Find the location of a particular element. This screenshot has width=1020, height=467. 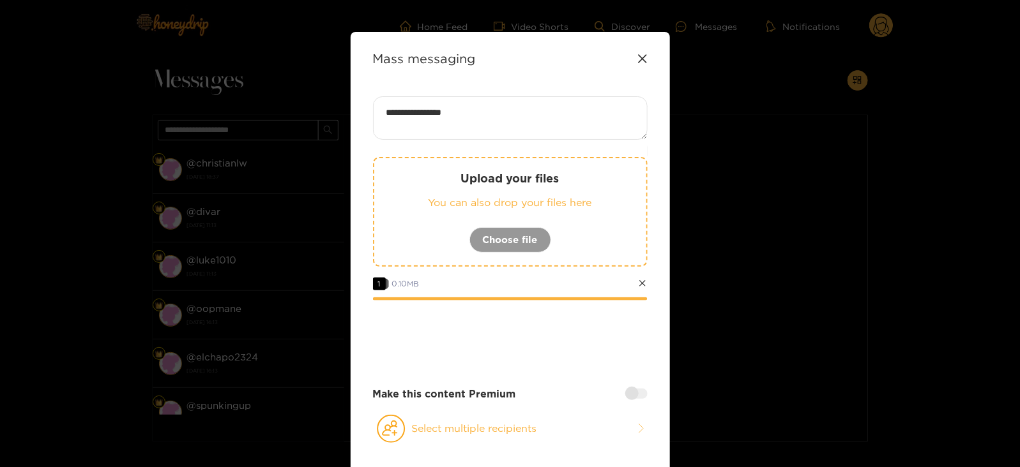

p: Upload your files is located at coordinates (510, 178).